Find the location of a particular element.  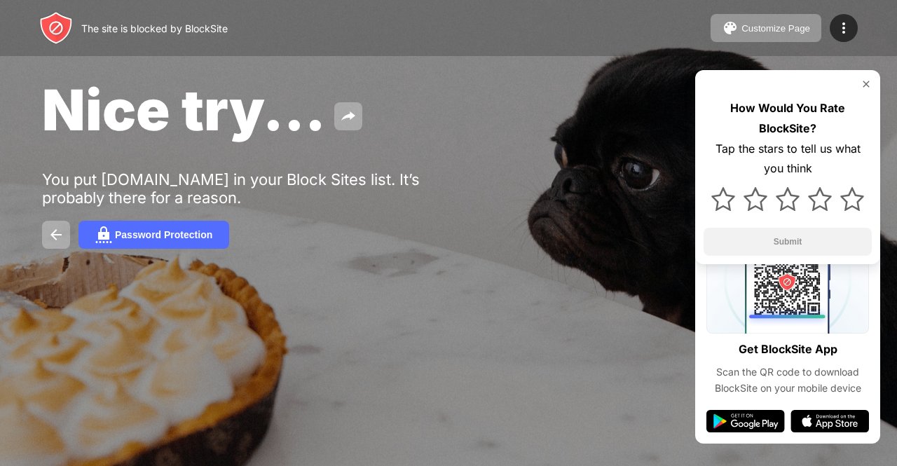

div: Customize Page is located at coordinates (776, 28).